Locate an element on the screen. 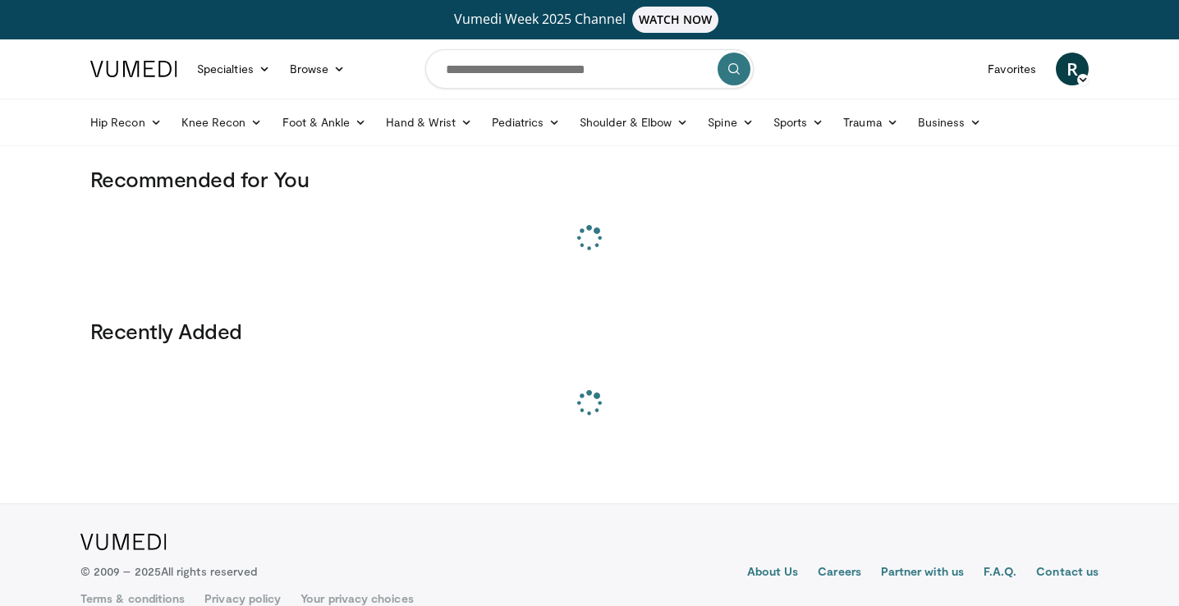  a: Pediatrics is located at coordinates (526, 122).